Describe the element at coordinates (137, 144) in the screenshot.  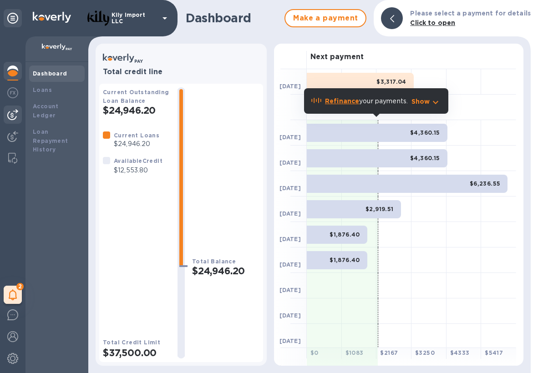
I see `p: $24,946.20` at that location.